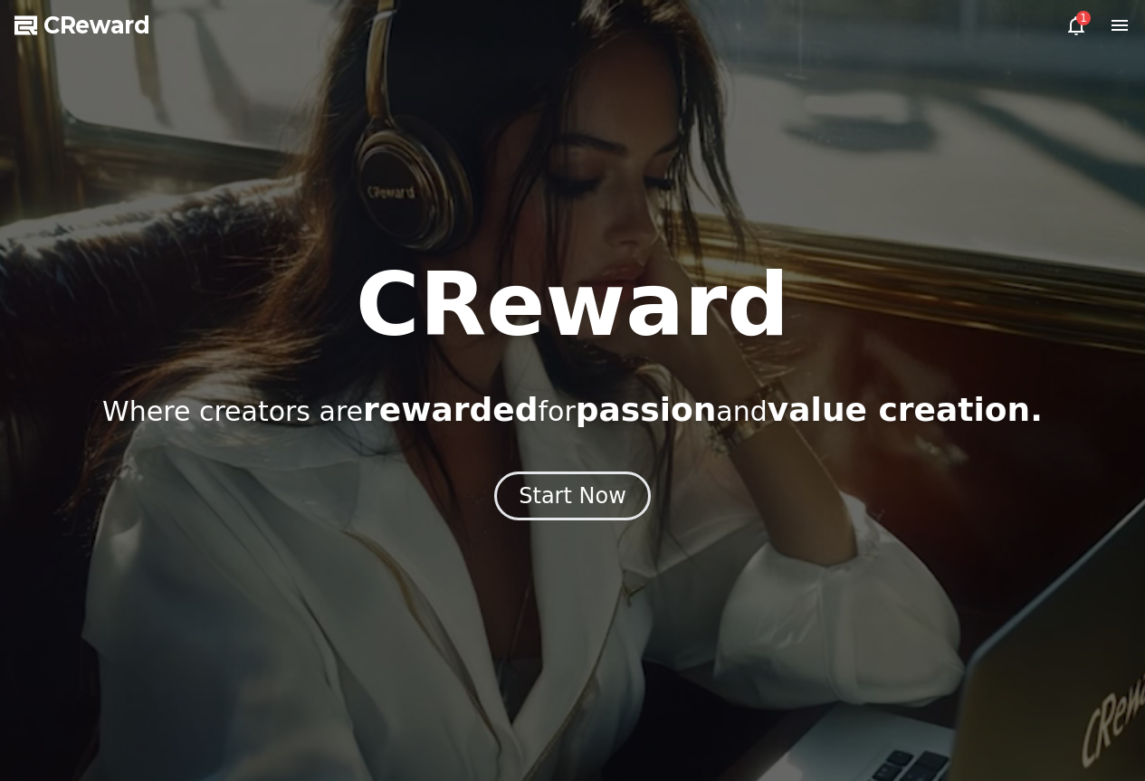 Image resolution: width=1145 pixels, height=781 pixels. Describe the element at coordinates (1076, 25) in the screenshot. I see `a: 1` at that location.